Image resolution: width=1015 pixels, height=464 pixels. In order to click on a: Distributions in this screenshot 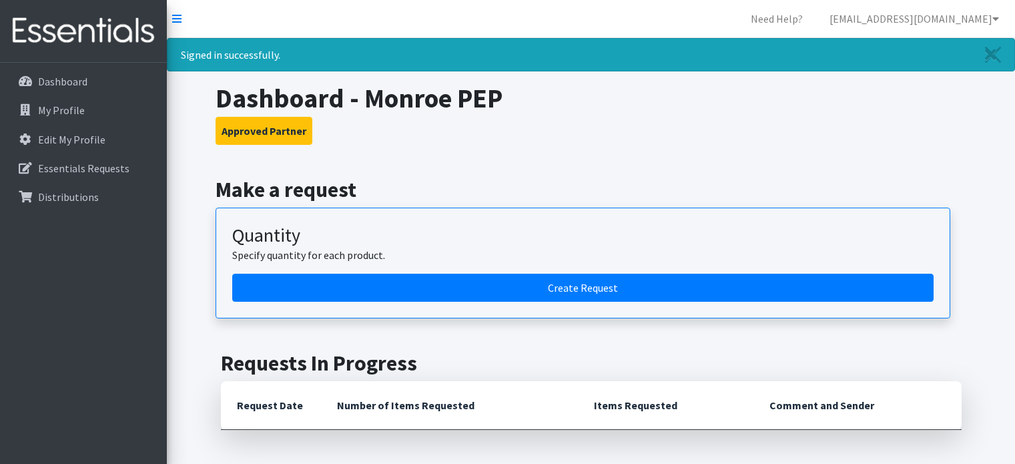, I will do `click(83, 197)`.